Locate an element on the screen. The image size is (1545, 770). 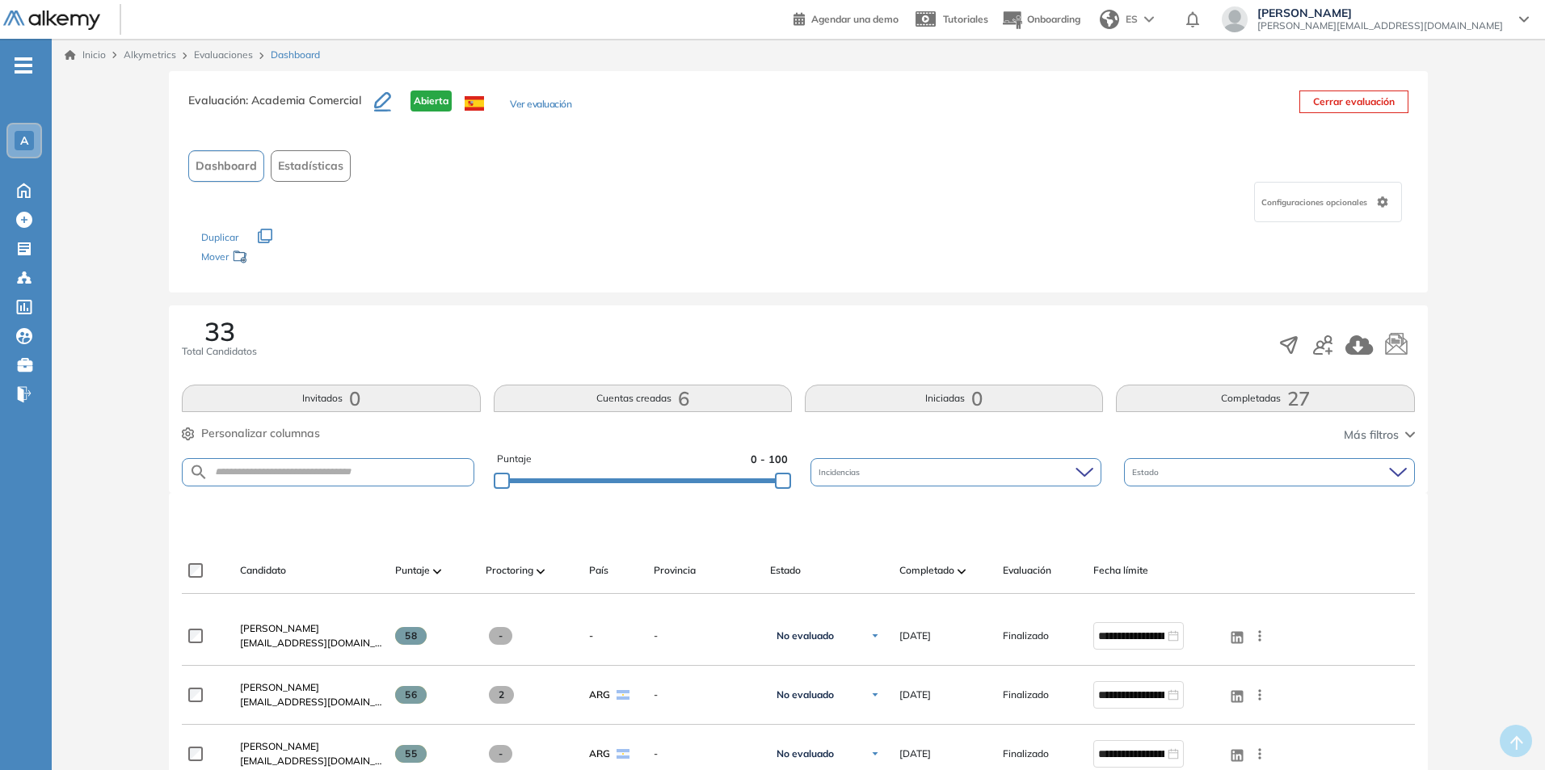
img: ESP is located at coordinates (474, 103).